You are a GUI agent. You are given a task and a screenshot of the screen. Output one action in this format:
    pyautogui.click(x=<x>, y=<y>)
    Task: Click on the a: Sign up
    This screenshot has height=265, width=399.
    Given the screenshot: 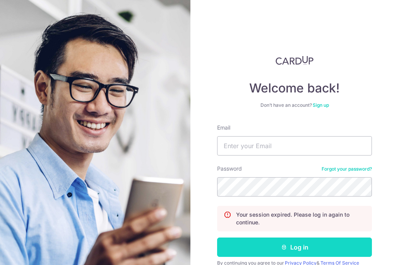 What is the action you would take?
    pyautogui.click(x=321, y=105)
    